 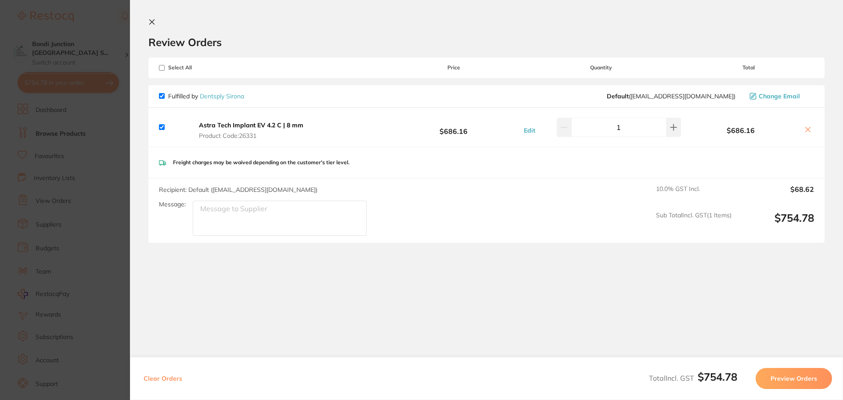 What do you see at coordinates (780, 96) in the screenshot?
I see `button: Change Email` at bounding box center [780, 96].